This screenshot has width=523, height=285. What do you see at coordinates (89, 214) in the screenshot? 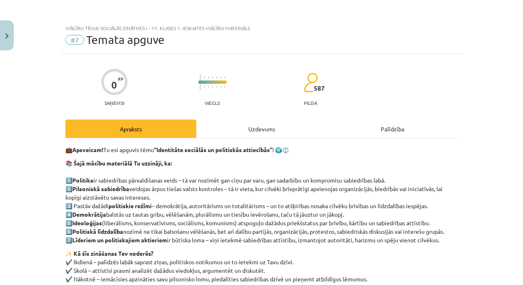
I see `strong: Demokrātija` at bounding box center [89, 214].